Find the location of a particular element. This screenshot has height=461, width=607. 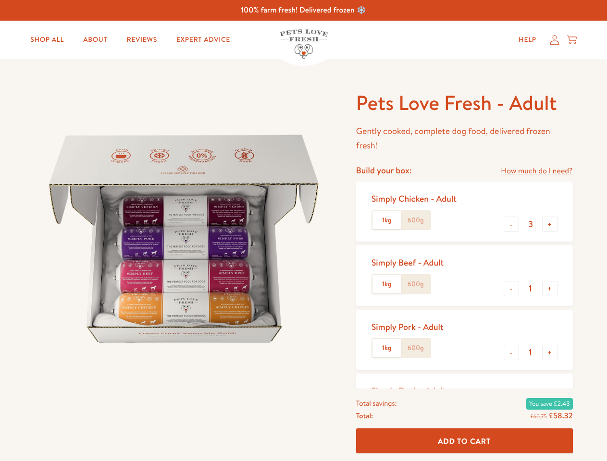

img: Pets Love Fresh is located at coordinates (304, 44).